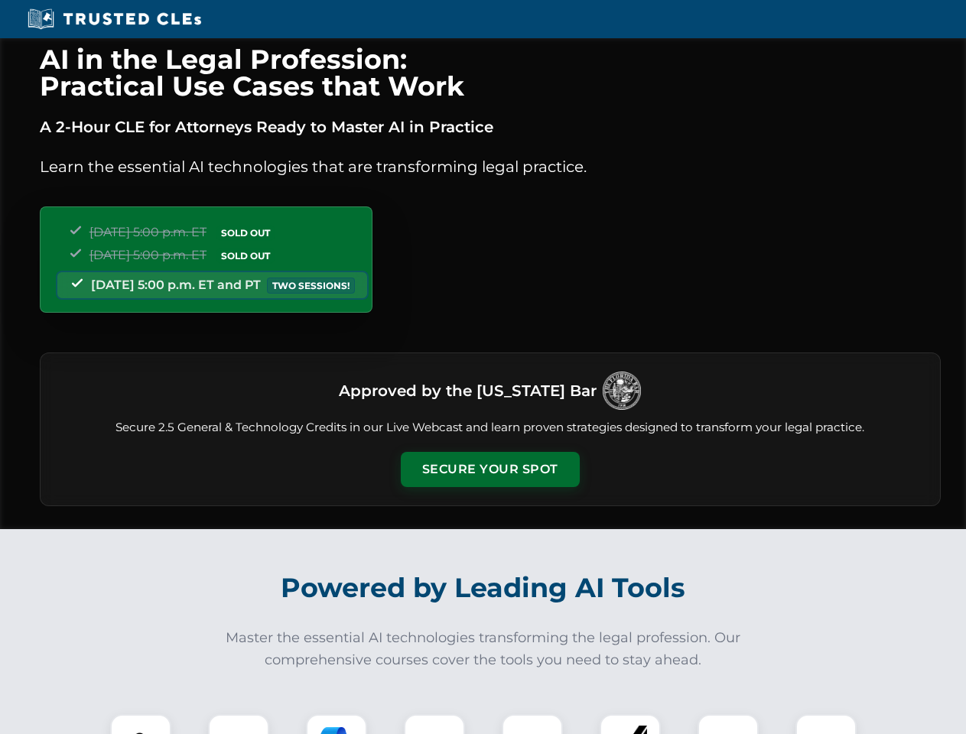 The width and height of the screenshot is (966, 734). What do you see at coordinates (490, 428) in the screenshot?
I see `p: Secure 2.5 General & Technology Credits in our Live Webcast and learn proven strategies designed ...` at bounding box center [490, 428].